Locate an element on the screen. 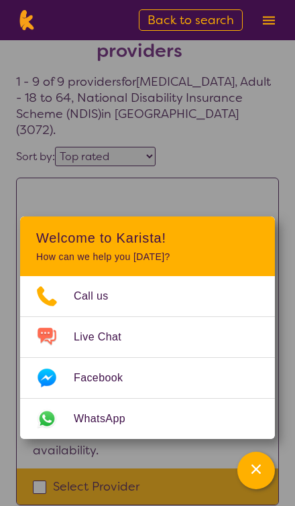 Image resolution: width=295 pixels, height=506 pixels. img: t1bslo80pcylnzwjhndq.png is located at coordinates (60, 221).